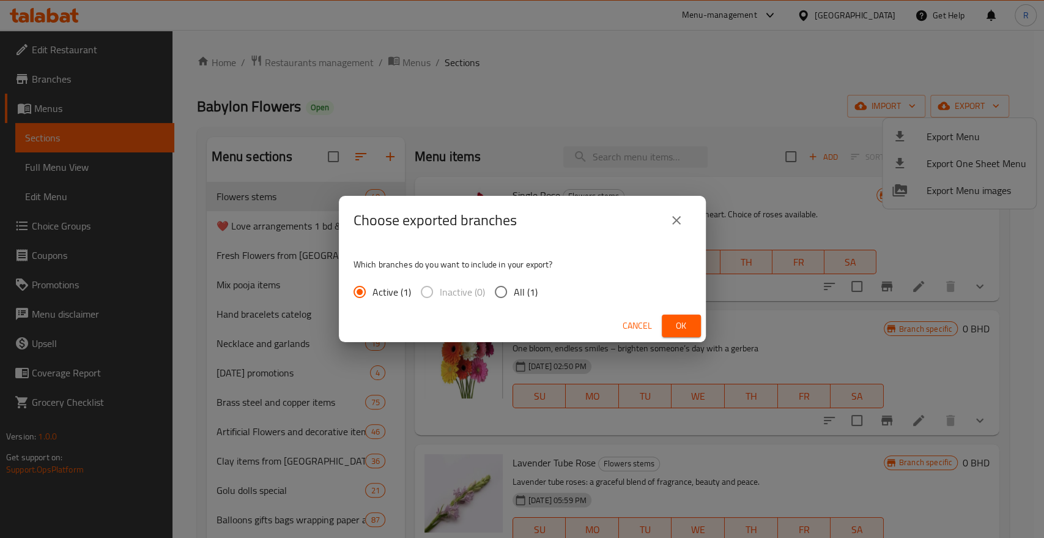 The image size is (1044, 538). What do you see at coordinates (391, 292) in the screenshot?
I see `span: Active (1)` at bounding box center [391, 292].